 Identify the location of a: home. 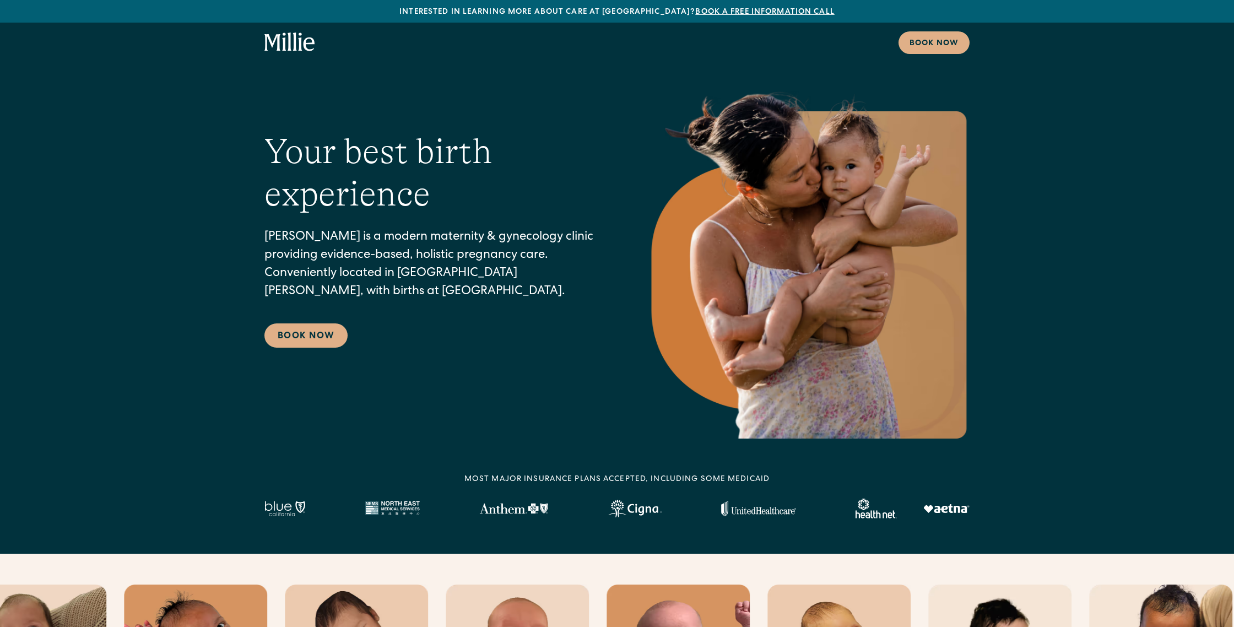
(290, 42).